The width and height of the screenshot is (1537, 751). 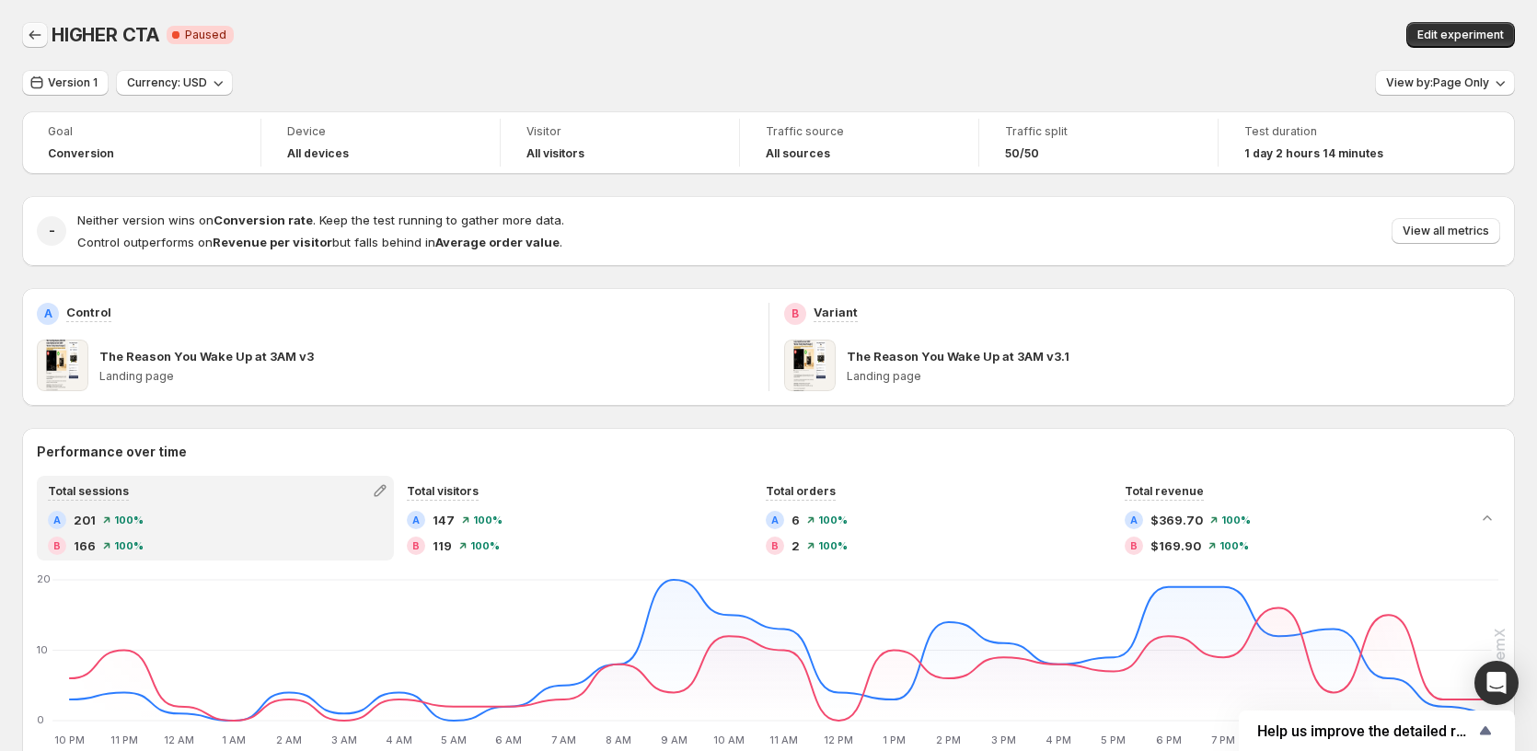 What do you see at coordinates (1165, 491) in the screenshot?
I see `span: Total revenue` at bounding box center [1165, 491].